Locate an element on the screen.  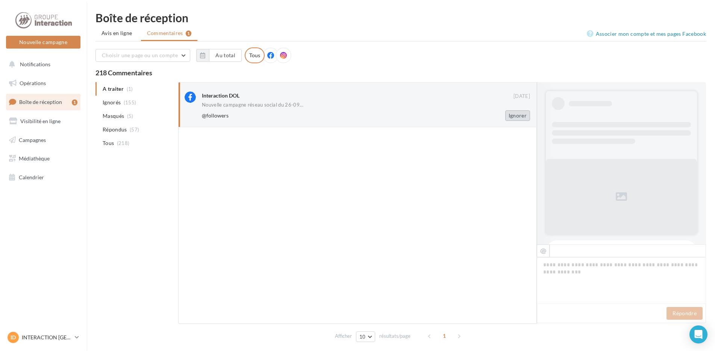
span: Nouvelle campagne réseau social du 26-09... is located at coordinates (253, 105).